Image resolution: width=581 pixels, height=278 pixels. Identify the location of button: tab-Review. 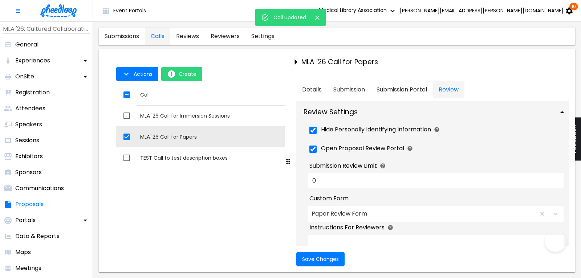
(449, 90).